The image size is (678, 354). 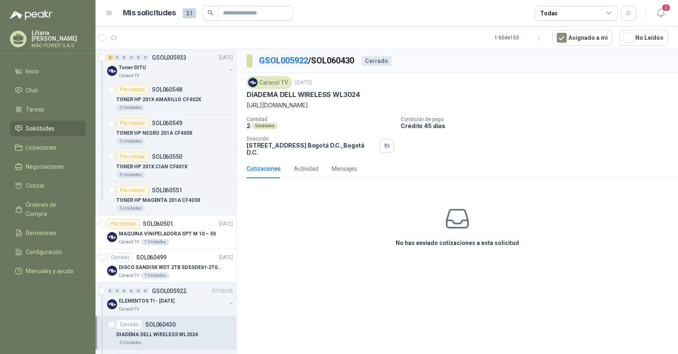 What do you see at coordinates (158, 200) in the screenshot?
I see `p: TONER HP MAGENTA 201A CF403X` at bounding box center [158, 200].